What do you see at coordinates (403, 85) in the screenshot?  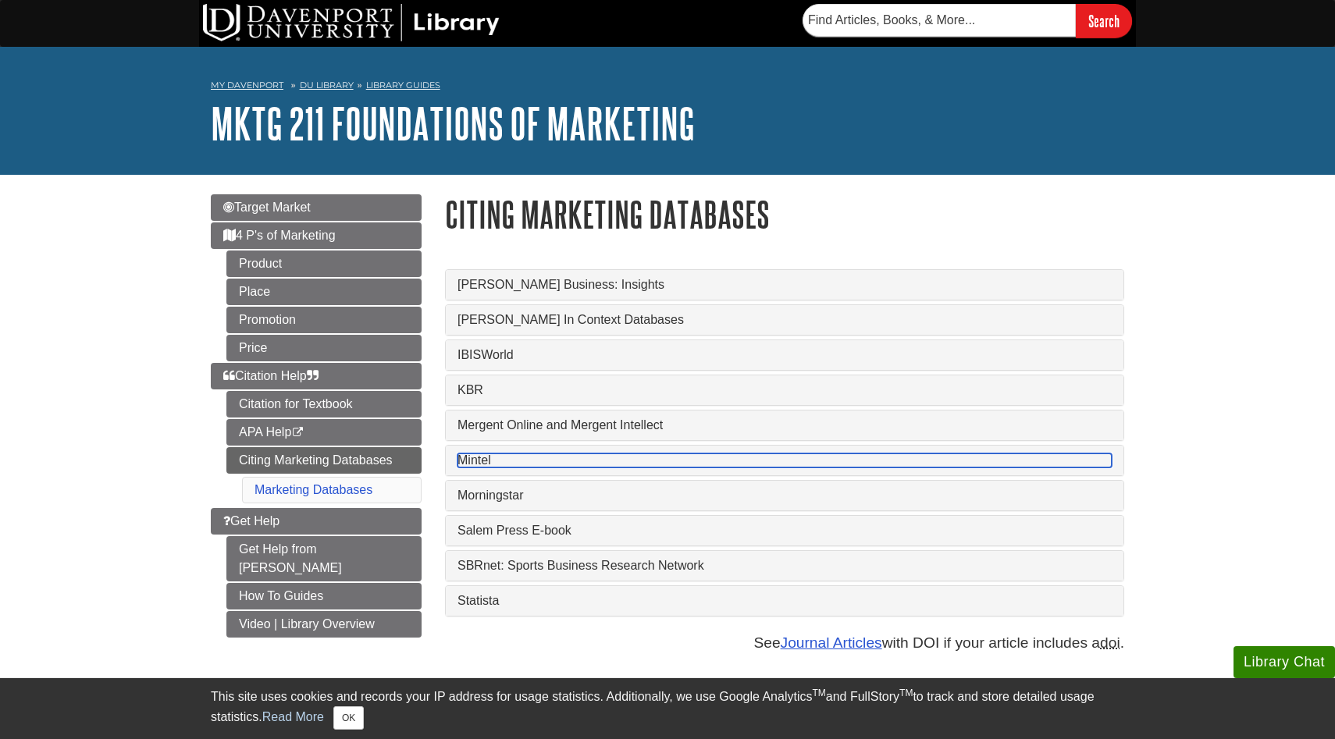 I see `a: Library Guides` at bounding box center [403, 85].